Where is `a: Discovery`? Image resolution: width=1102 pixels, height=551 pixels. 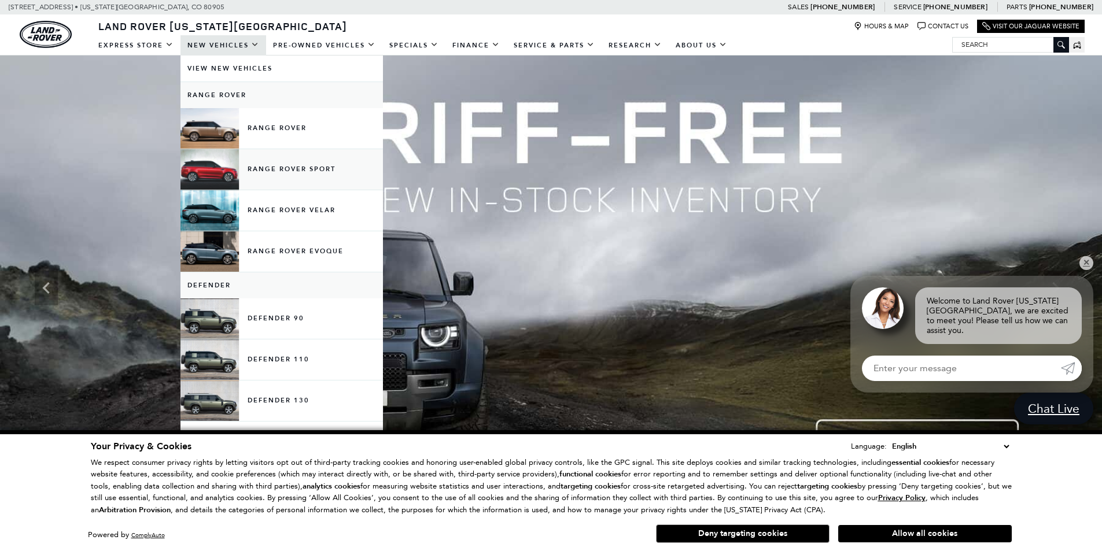
a: Discovery is located at coordinates (282, 434).